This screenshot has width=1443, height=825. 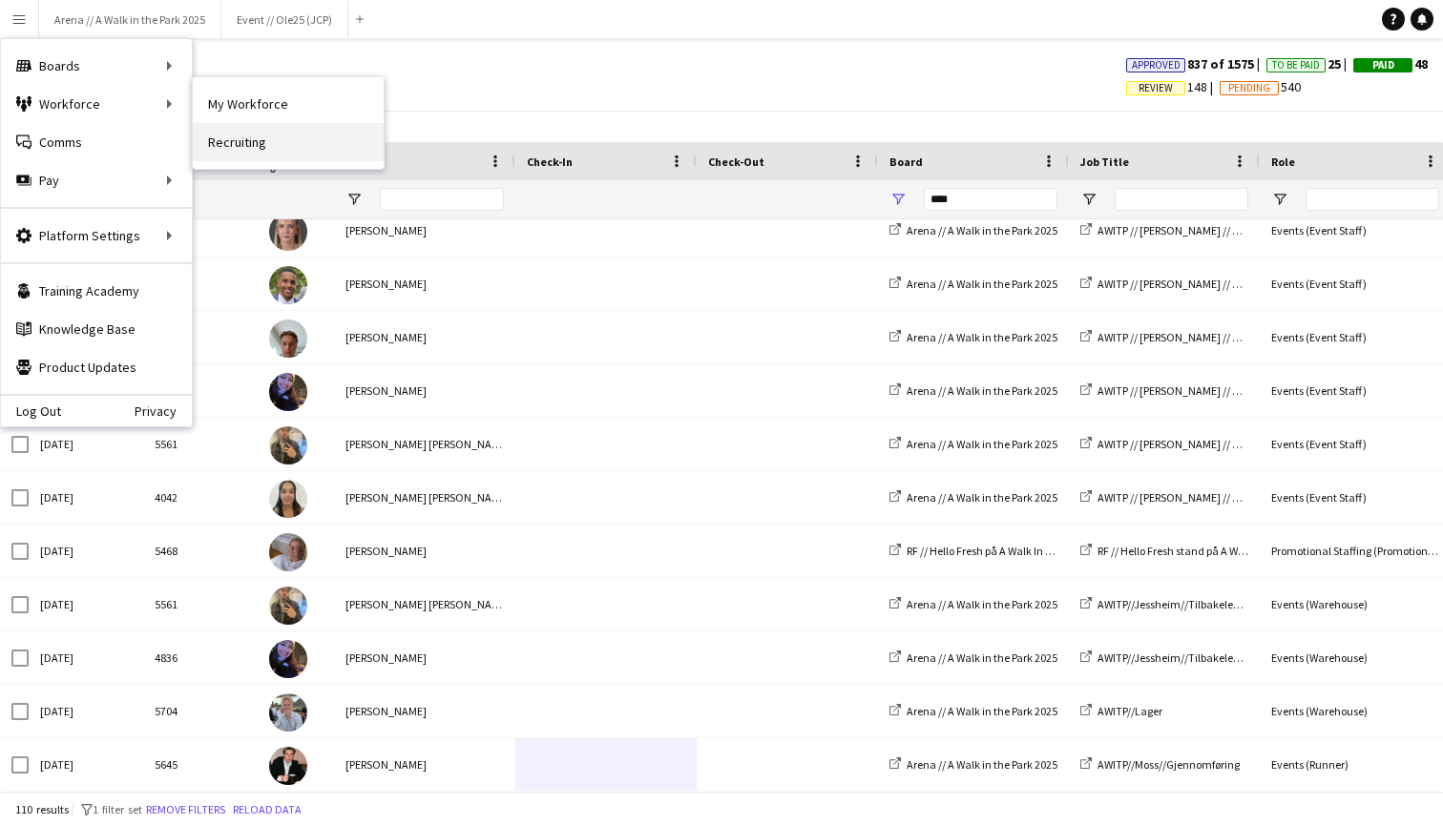 I want to click on span: RF // Hello Fresh på A Walk In The Park, so click(x=996, y=551).